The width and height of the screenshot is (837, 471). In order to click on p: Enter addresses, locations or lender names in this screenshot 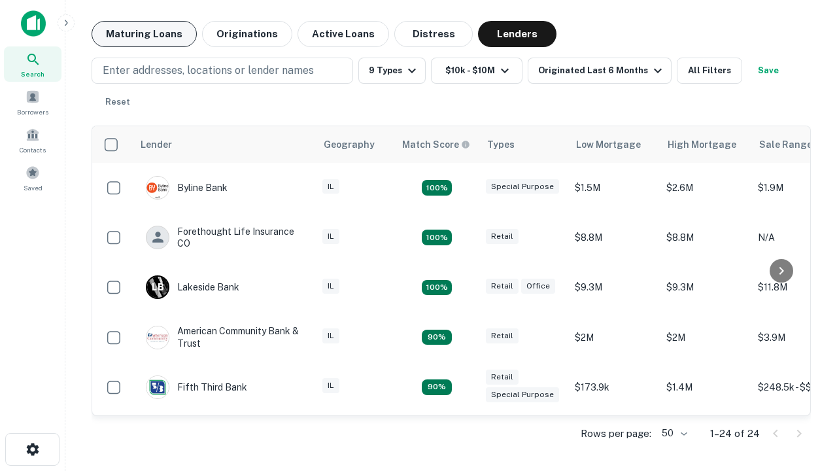, I will do `click(208, 71)`.